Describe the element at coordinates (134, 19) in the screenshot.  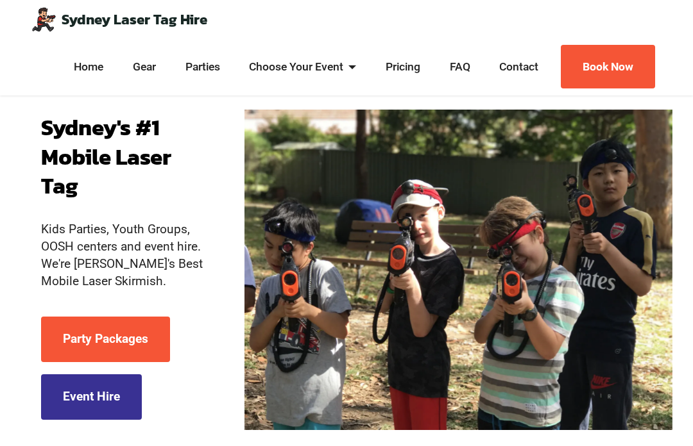
I see `a: Sydney Laser Tag Hire` at that location.